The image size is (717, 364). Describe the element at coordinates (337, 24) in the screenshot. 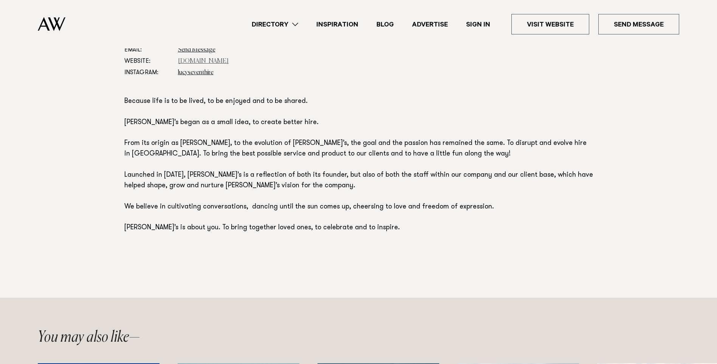

I see `a: Inspiration` at that location.